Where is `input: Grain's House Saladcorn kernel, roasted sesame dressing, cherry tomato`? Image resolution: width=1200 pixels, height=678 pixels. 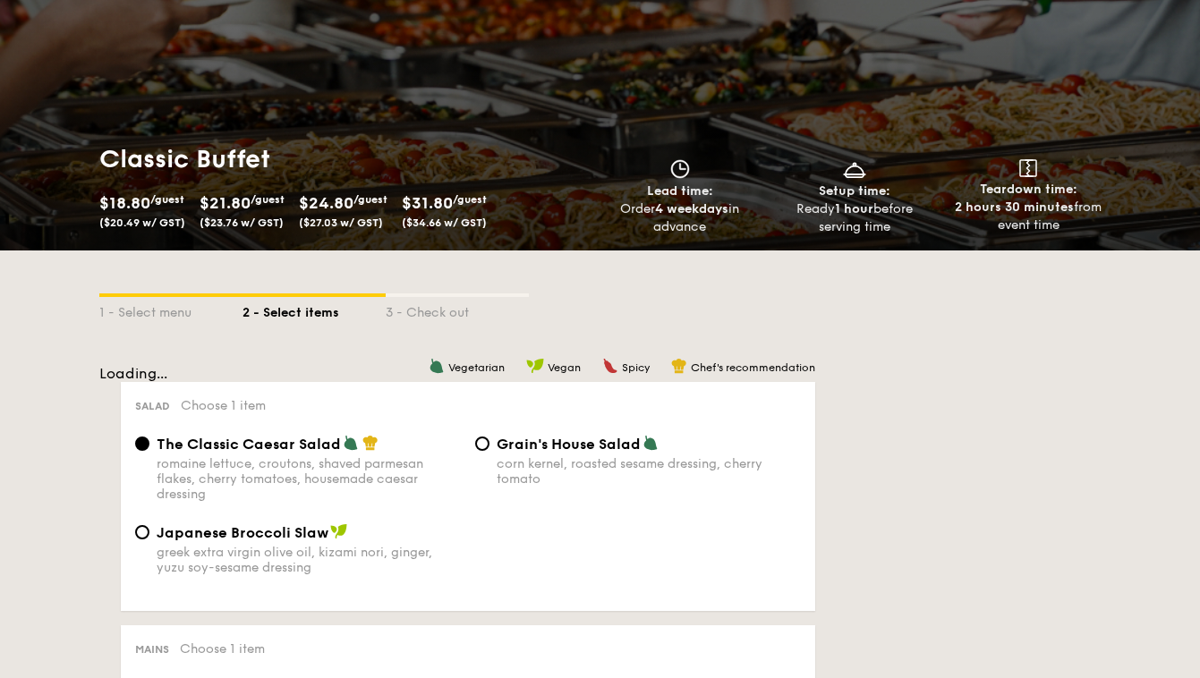
input: Grain's House Saladcorn kernel, roasted sesame dressing, cherry tomato is located at coordinates (482, 444).